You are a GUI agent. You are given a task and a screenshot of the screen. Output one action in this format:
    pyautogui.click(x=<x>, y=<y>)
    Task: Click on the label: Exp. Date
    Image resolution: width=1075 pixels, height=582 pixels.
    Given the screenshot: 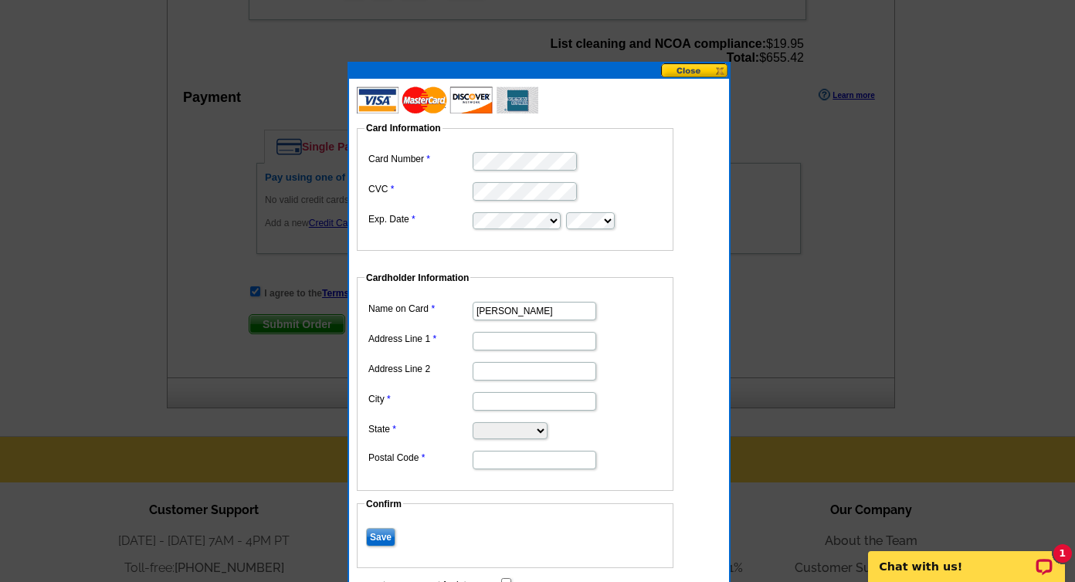 What is the action you would take?
    pyautogui.click(x=419, y=219)
    